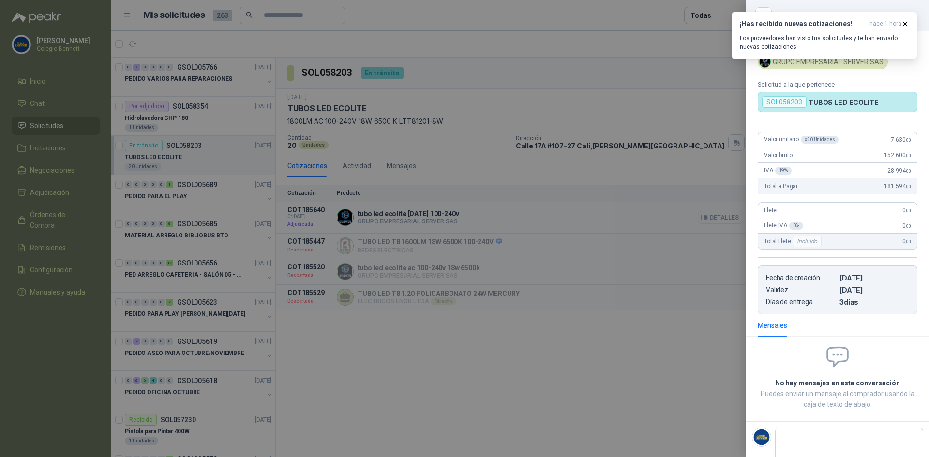  I want to click on div: Incluido, so click(807, 241).